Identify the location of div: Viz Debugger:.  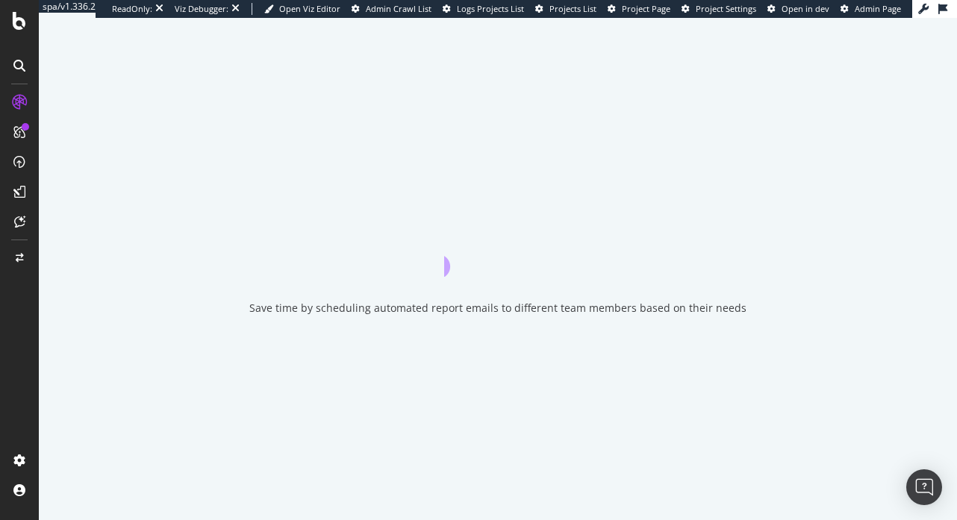
(202, 9).